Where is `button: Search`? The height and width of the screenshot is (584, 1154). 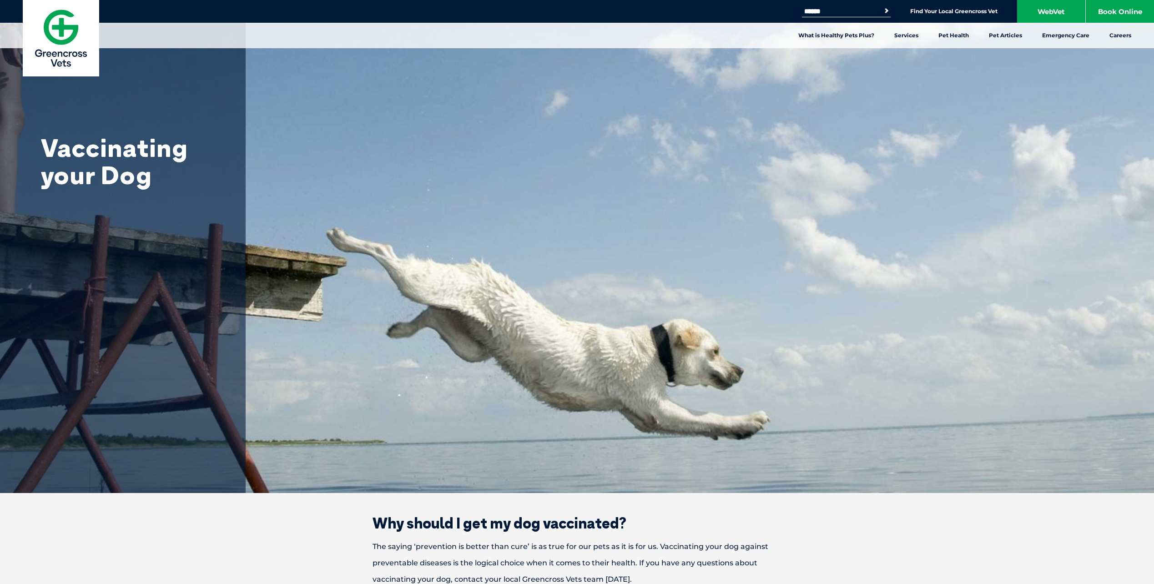
button: Search is located at coordinates (886, 11).